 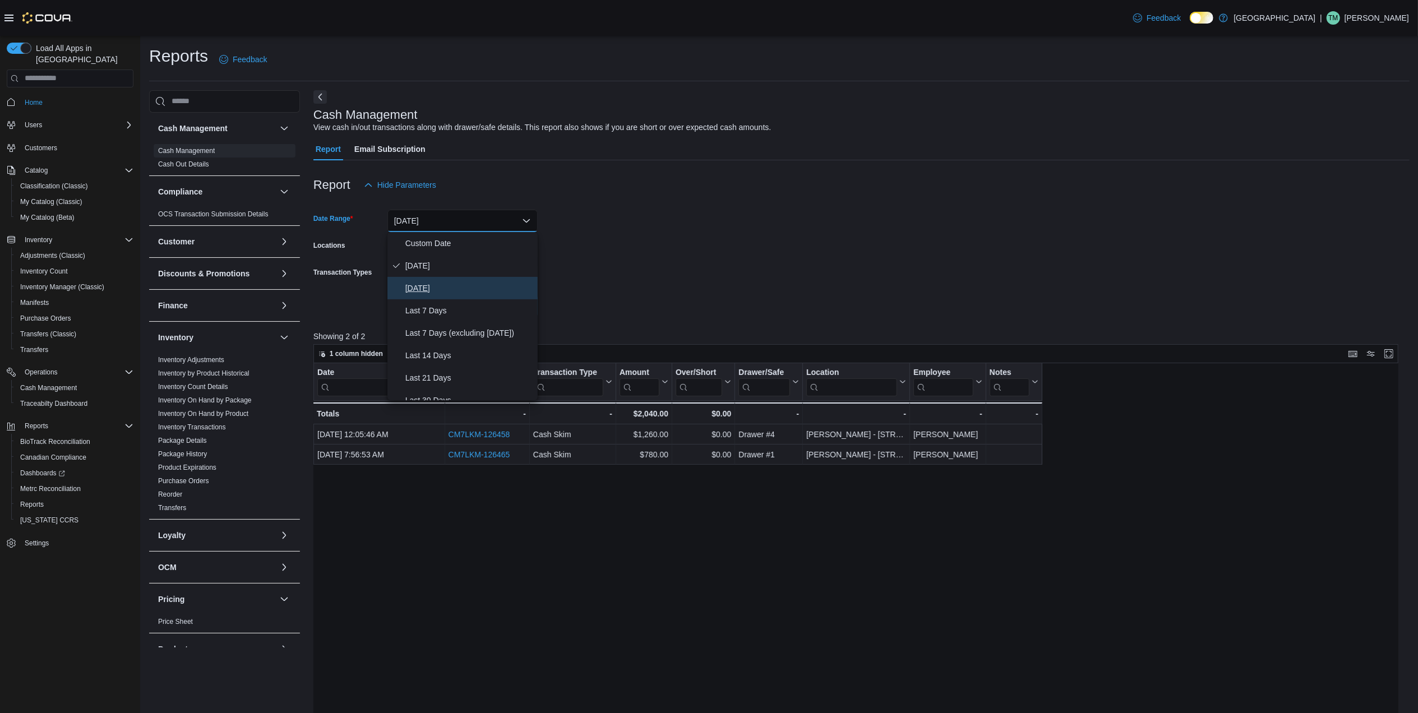 I want to click on span: Users, so click(x=33, y=125).